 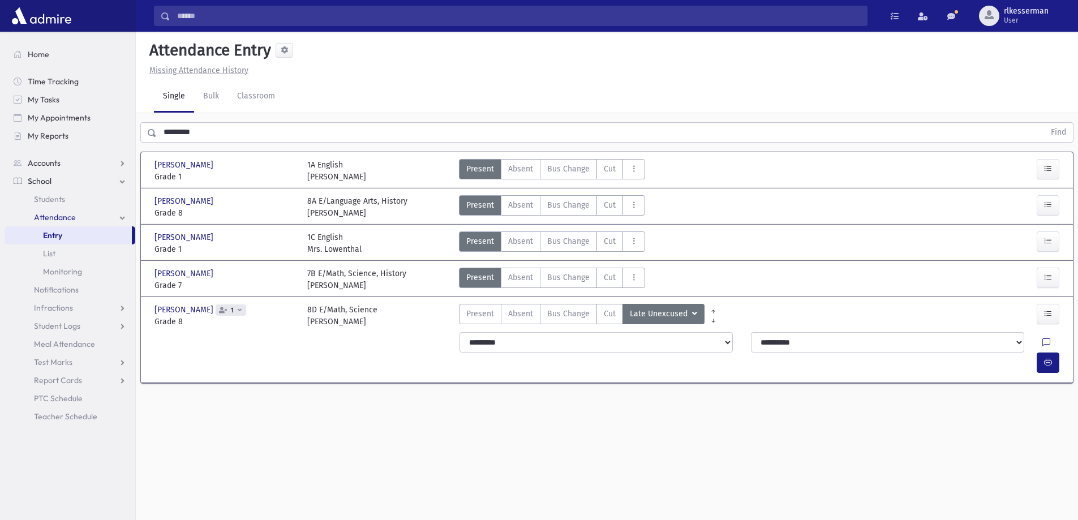 I want to click on a: PTC Schedule, so click(x=70, y=398).